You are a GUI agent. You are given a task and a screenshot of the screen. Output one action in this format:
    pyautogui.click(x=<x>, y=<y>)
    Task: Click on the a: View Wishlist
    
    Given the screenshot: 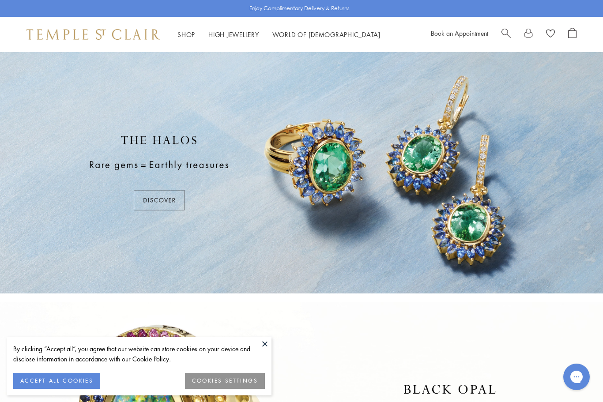 What is the action you would take?
    pyautogui.click(x=550, y=34)
    